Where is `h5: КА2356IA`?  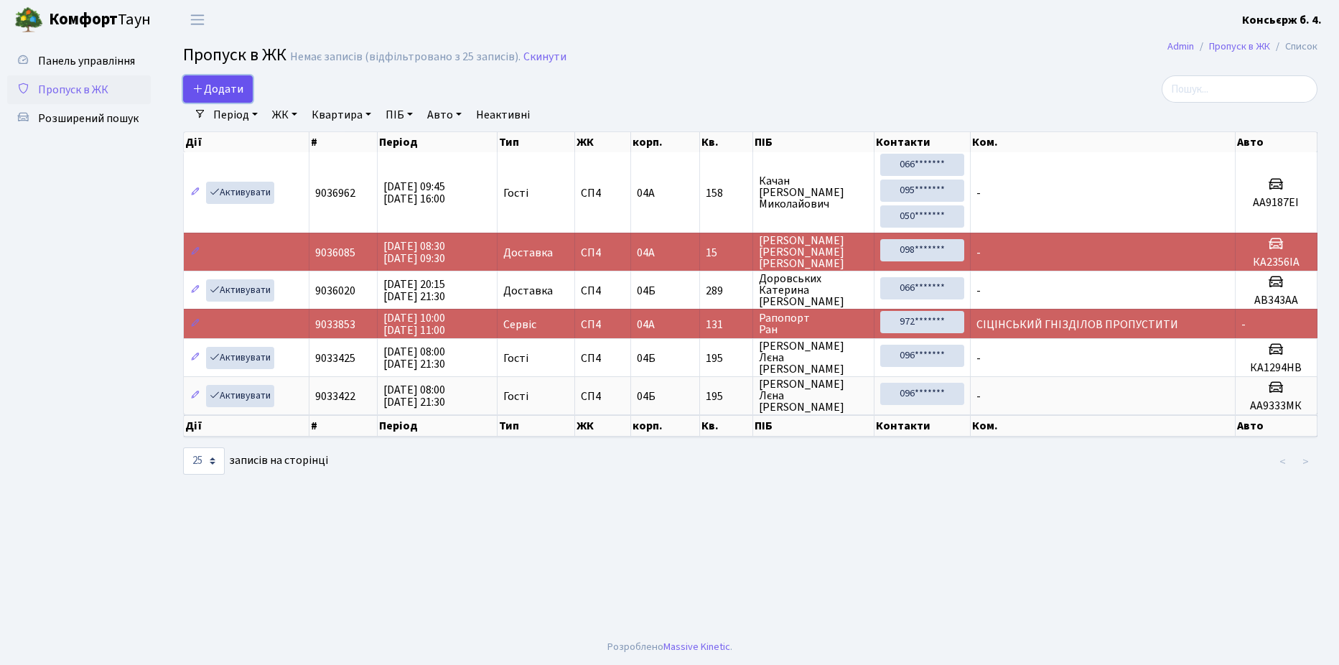
h5: КА2356IA is located at coordinates (1276, 262).